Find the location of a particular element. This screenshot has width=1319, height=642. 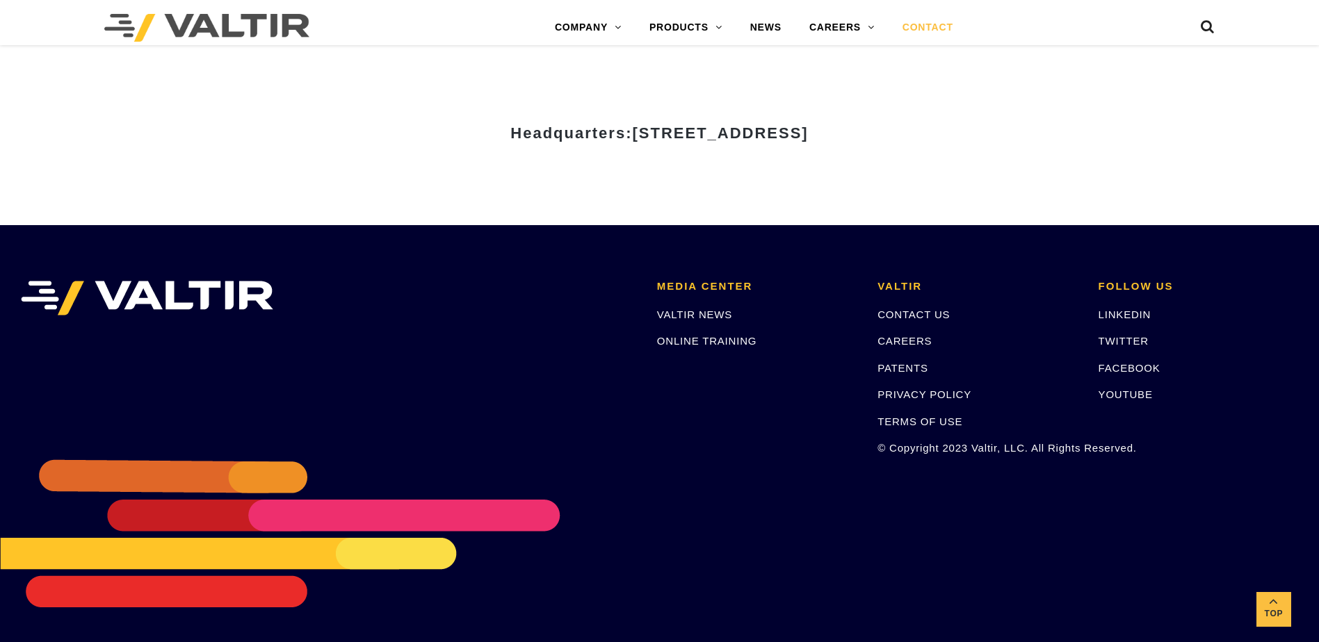

a: Top is located at coordinates (1274, 610).